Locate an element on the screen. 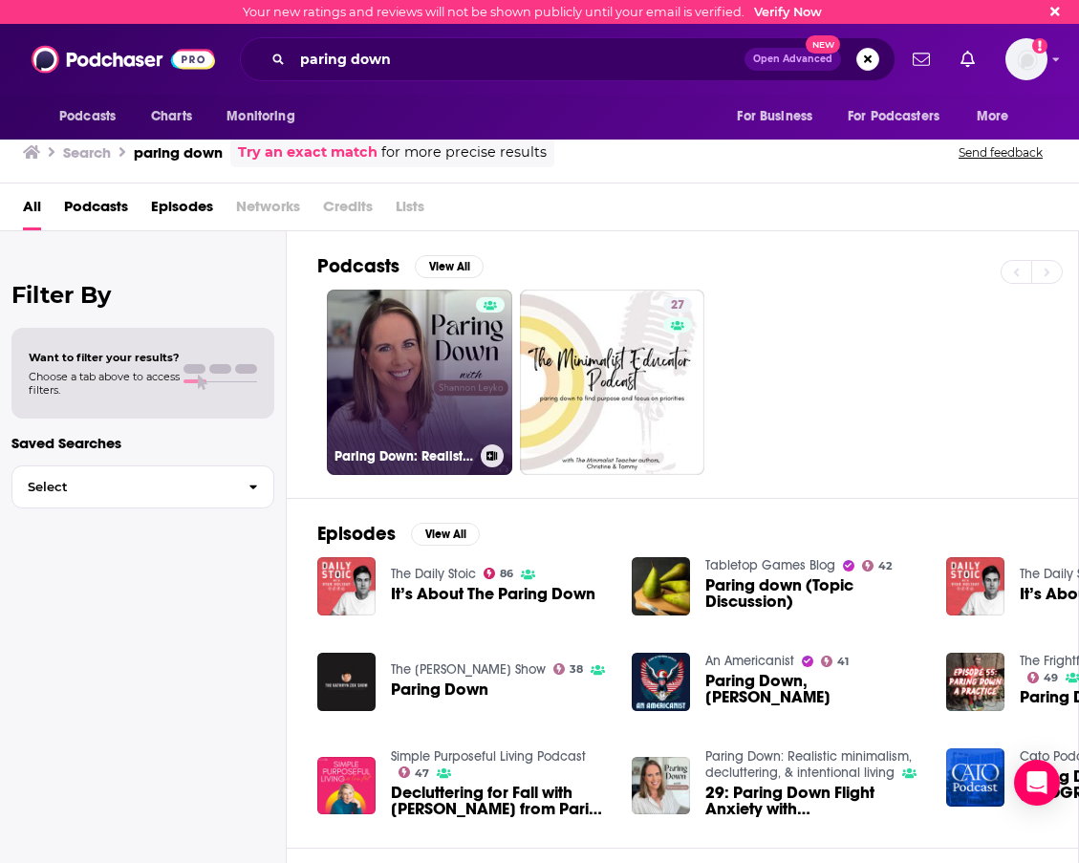 This screenshot has width=1079, height=863. span: for more precise results is located at coordinates (463, 152).